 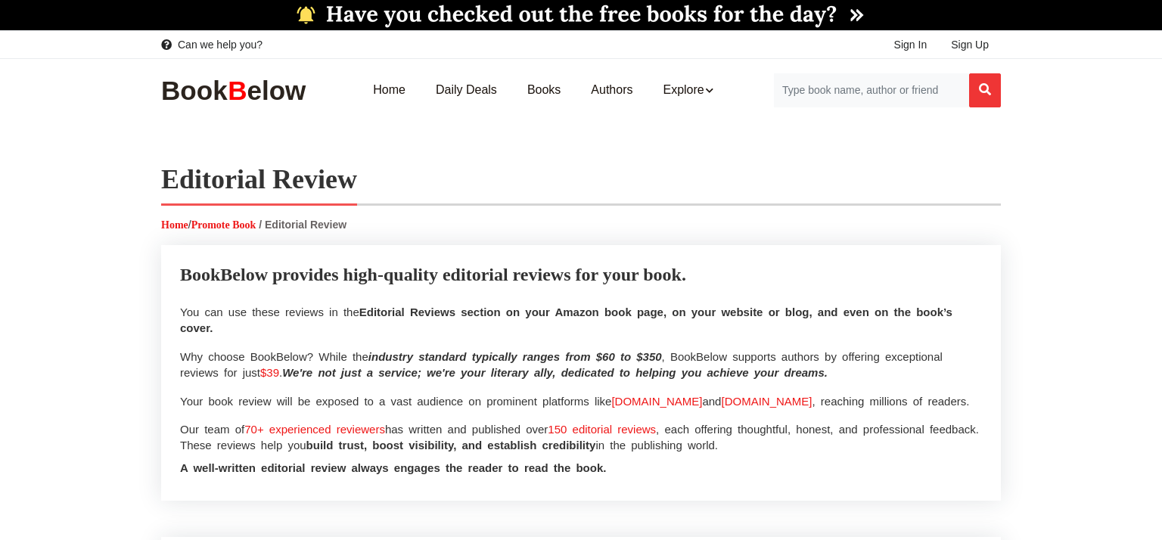 I want to click on span: build trust, boost visibility, and establish credibility, so click(x=451, y=445).